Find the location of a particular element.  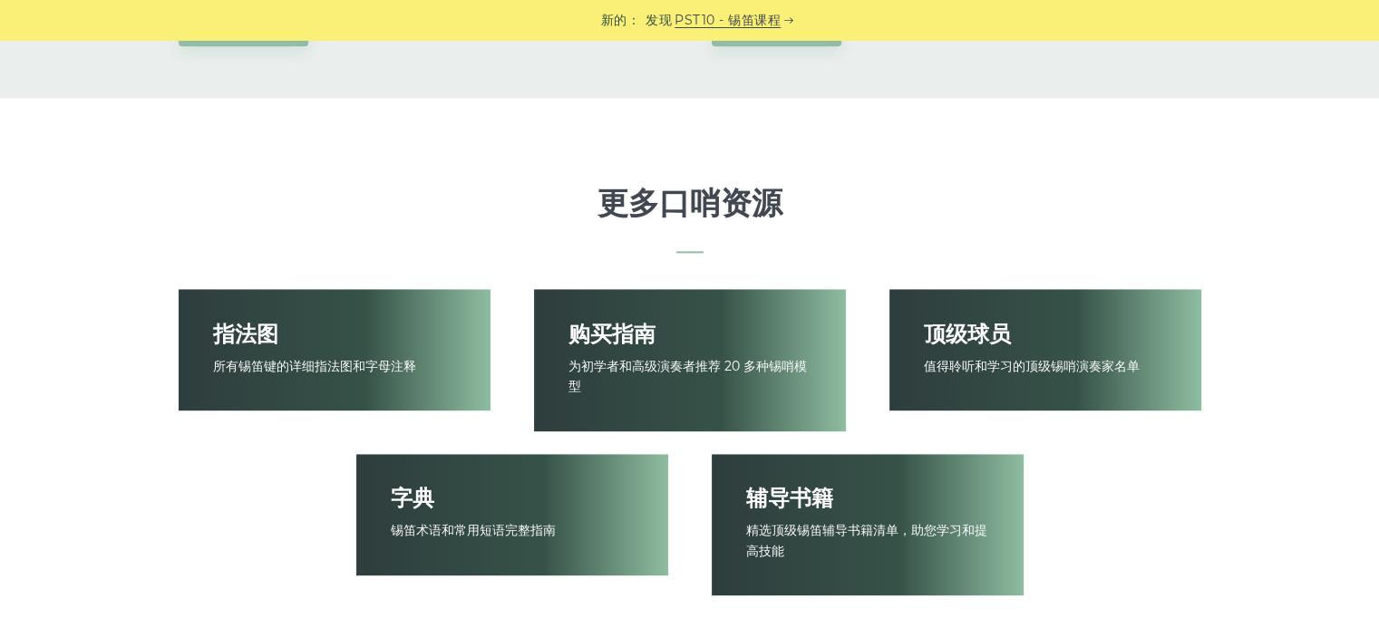

a: 顶级球员 is located at coordinates (1044, 334).